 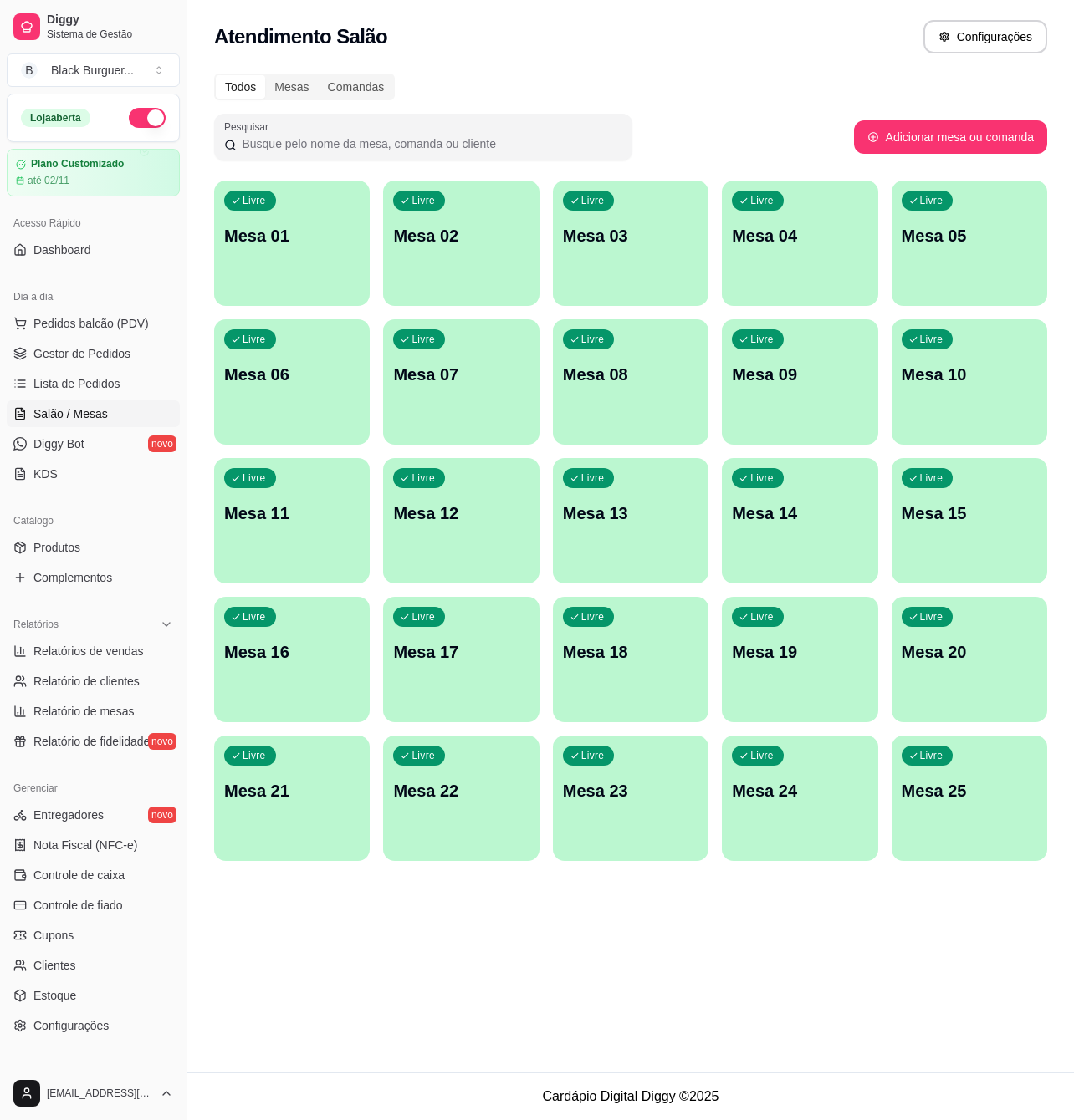 What do you see at coordinates (110, 20) in the screenshot?
I see `span: Diggy` at bounding box center [110, 20].